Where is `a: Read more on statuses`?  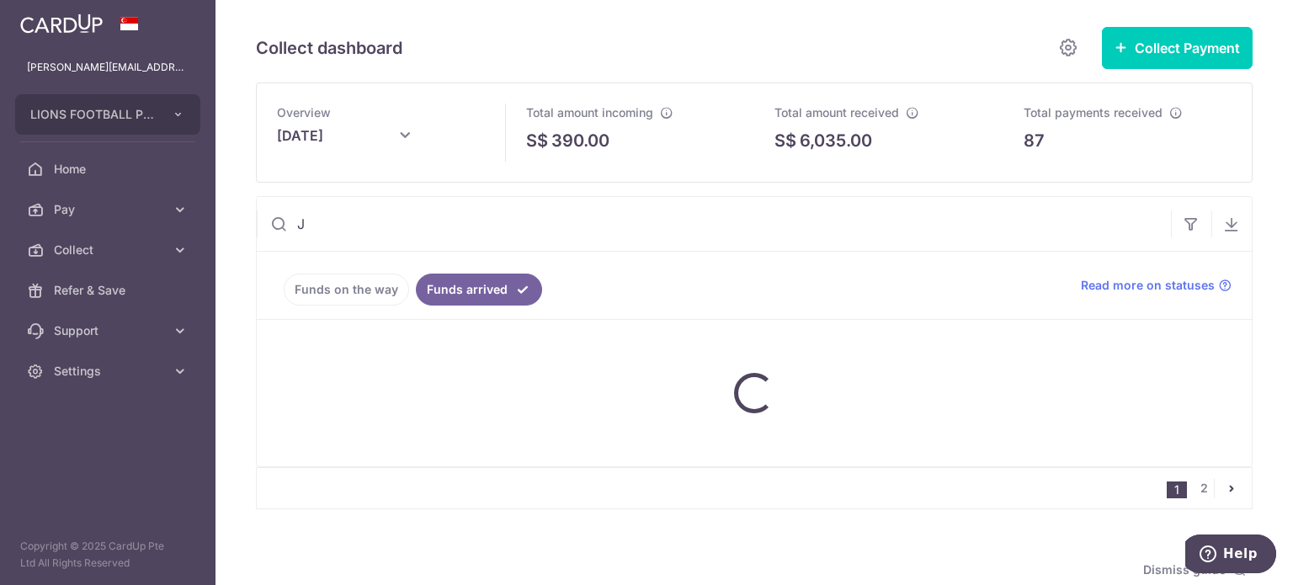
a: Read more on statuses is located at coordinates (1155, 285).